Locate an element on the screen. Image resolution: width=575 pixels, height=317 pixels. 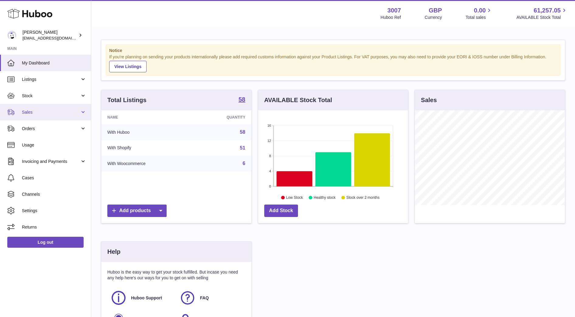
h3: Sales is located at coordinates (429, 100).